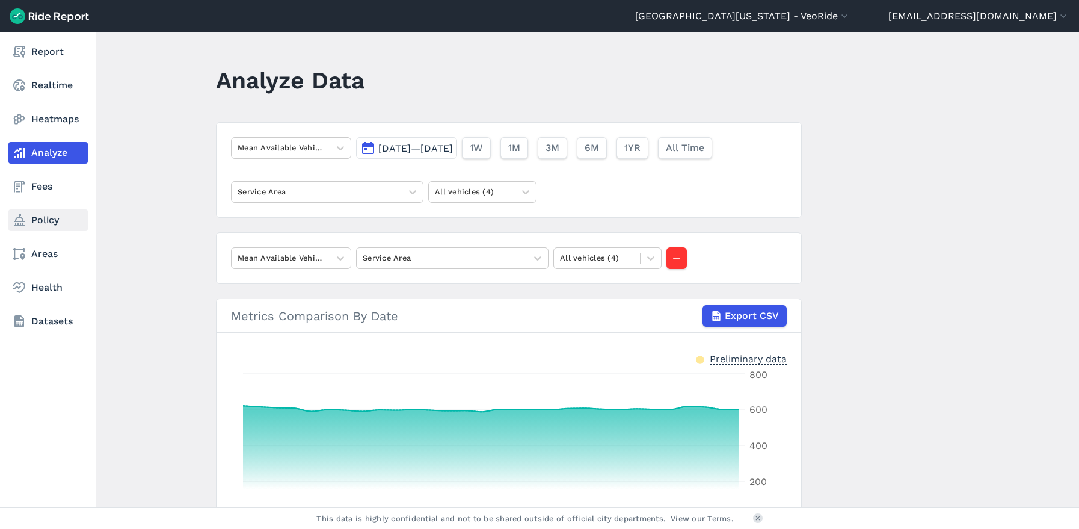 This screenshot has height=529, width=1079. What do you see at coordinates (758, 481) in the screenshot?
I see `tspan: 200` at bounding box center [758, 481].